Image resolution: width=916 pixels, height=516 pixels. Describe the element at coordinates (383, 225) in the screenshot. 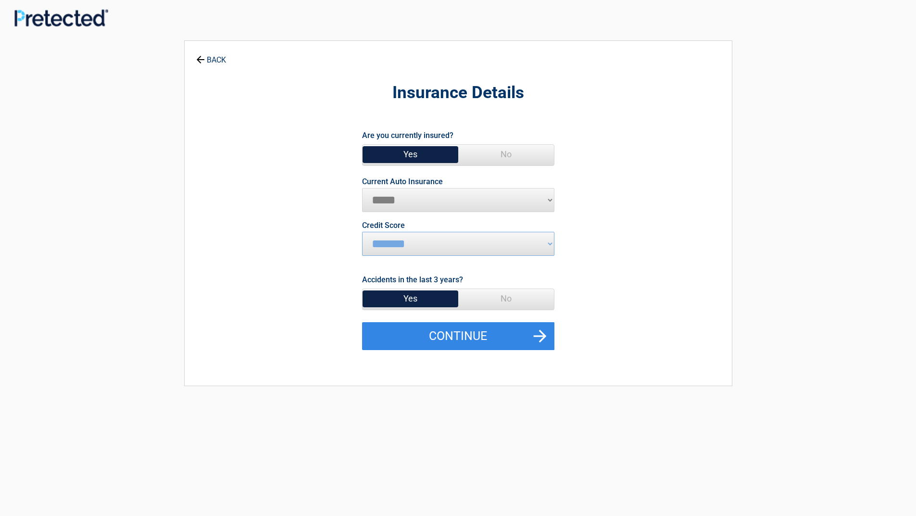

I see `label: Credit Score` at that location.